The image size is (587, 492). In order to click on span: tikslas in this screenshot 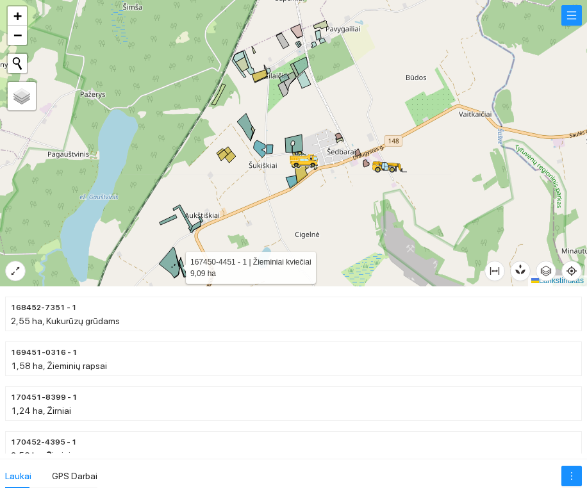, I will do `click(572, 271)`.